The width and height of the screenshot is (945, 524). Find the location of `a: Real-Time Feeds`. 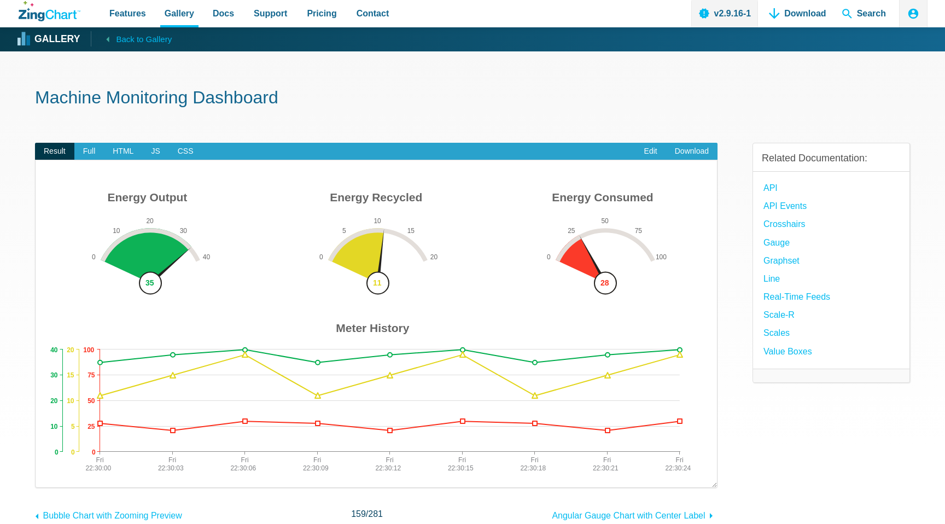

a: Real-Time Feeds is located at coordinates (797, 296).